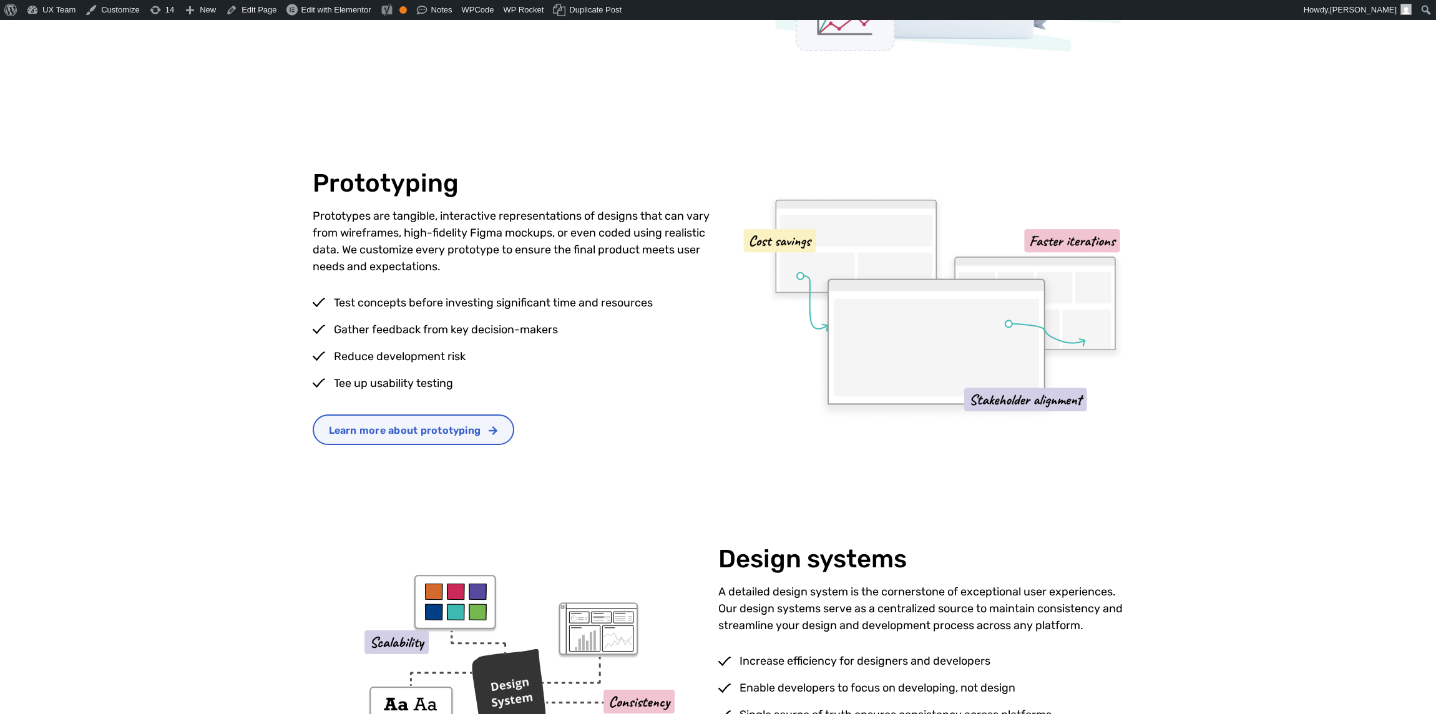  Describe the element at coordinates (398, 356) in the screenshot. I see `span: Reduce development risk` at that location.